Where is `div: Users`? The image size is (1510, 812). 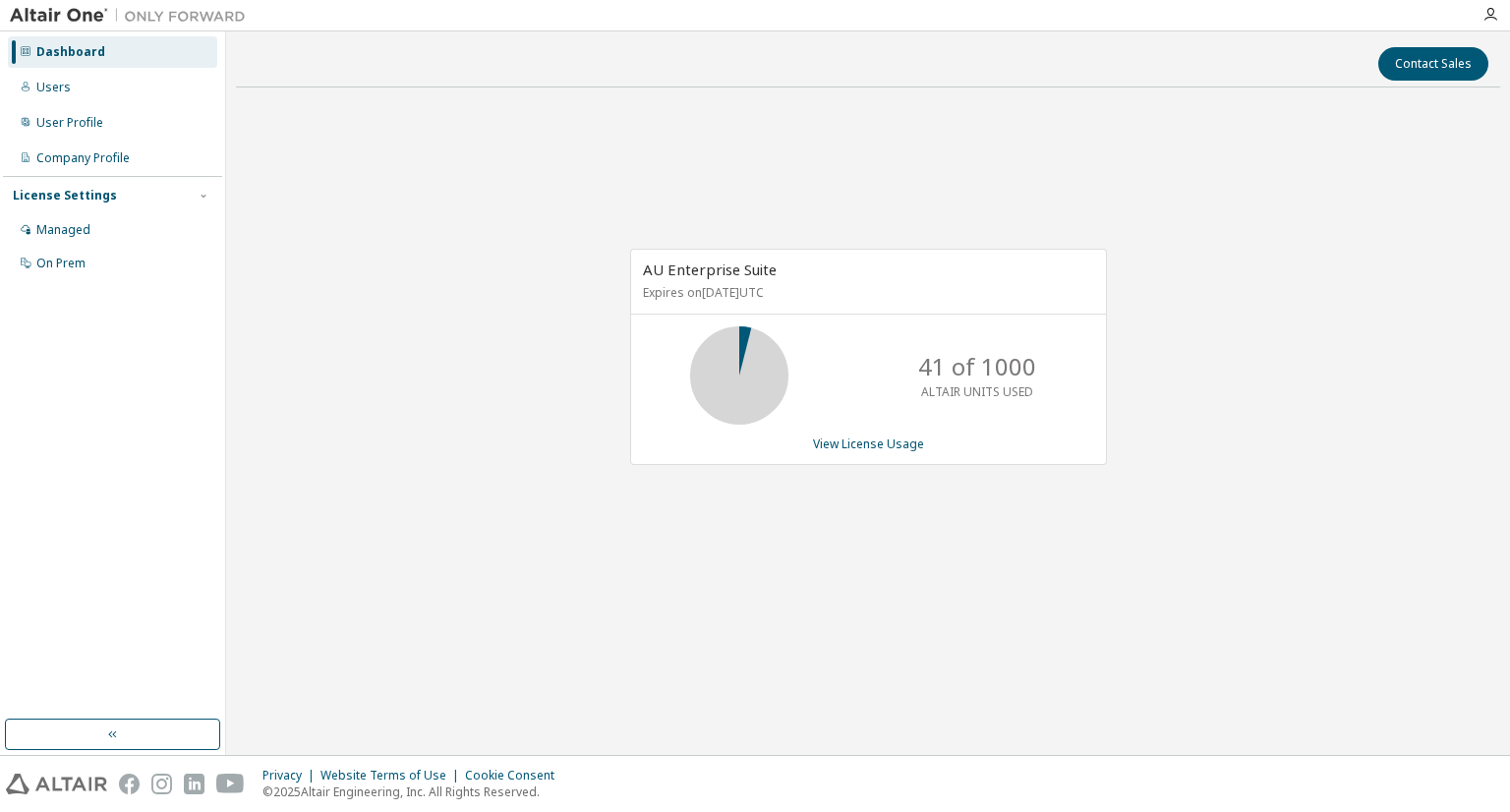
div: Users is located at coordinates (53, 88).